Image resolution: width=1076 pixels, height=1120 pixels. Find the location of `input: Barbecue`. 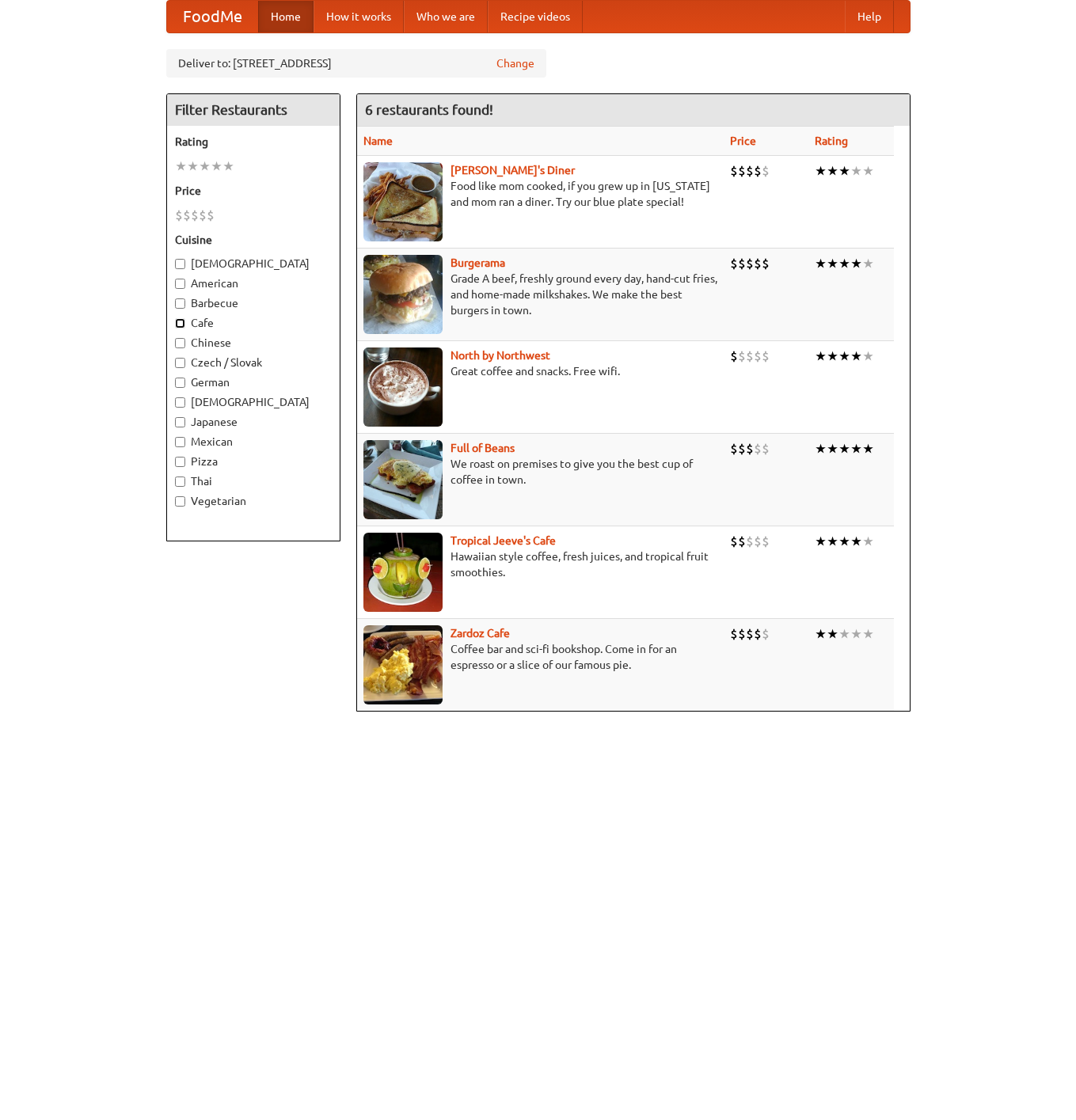

input: Barbecue is located at coordinates (180, 303).